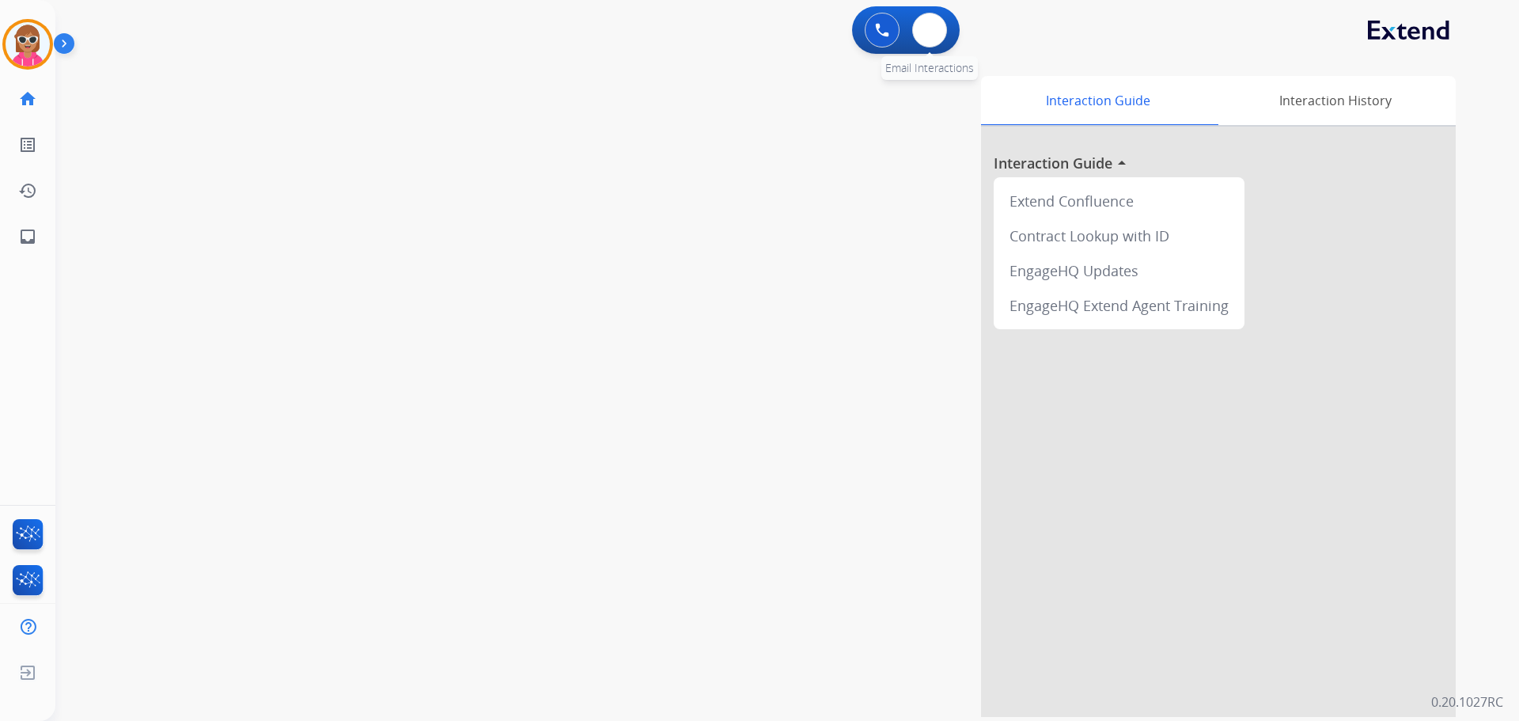  Describe the element at coordinates (28, 237) in the screenshot. I see `mat-icon: inbox` at that location.